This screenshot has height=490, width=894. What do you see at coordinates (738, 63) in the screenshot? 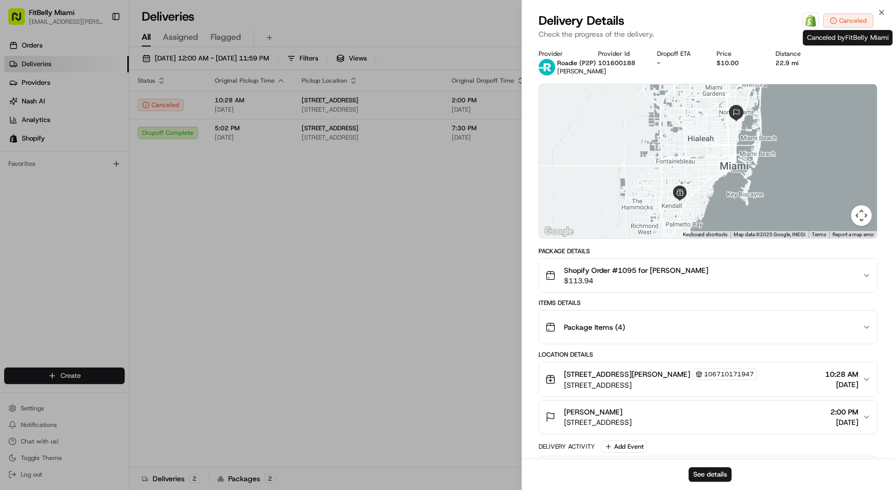
I see `div: $10.00` at bounding box center [738, 63].